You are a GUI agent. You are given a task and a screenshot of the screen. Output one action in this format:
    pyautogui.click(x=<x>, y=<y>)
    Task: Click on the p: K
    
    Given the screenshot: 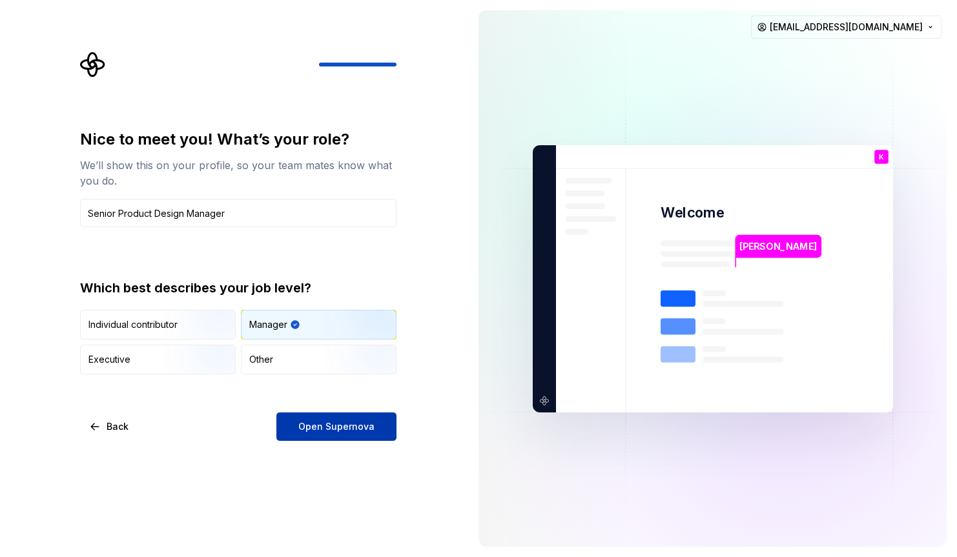 What is the action you would take?
    pyautogui.click(x=881, y=156)
    